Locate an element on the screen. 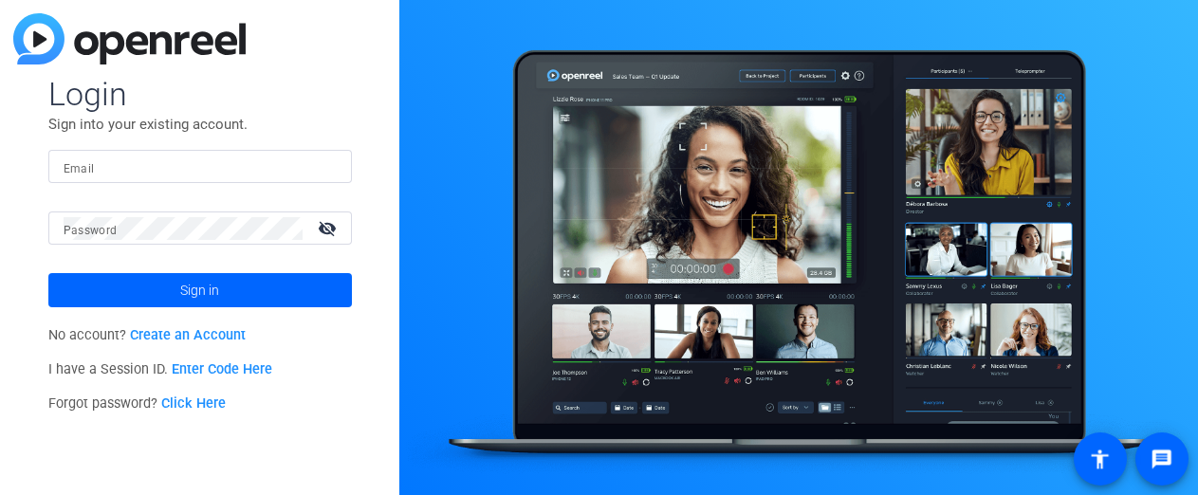 The width and height of the screenshot is (1198, 495). span: Login is located at coordinates (200, 94).